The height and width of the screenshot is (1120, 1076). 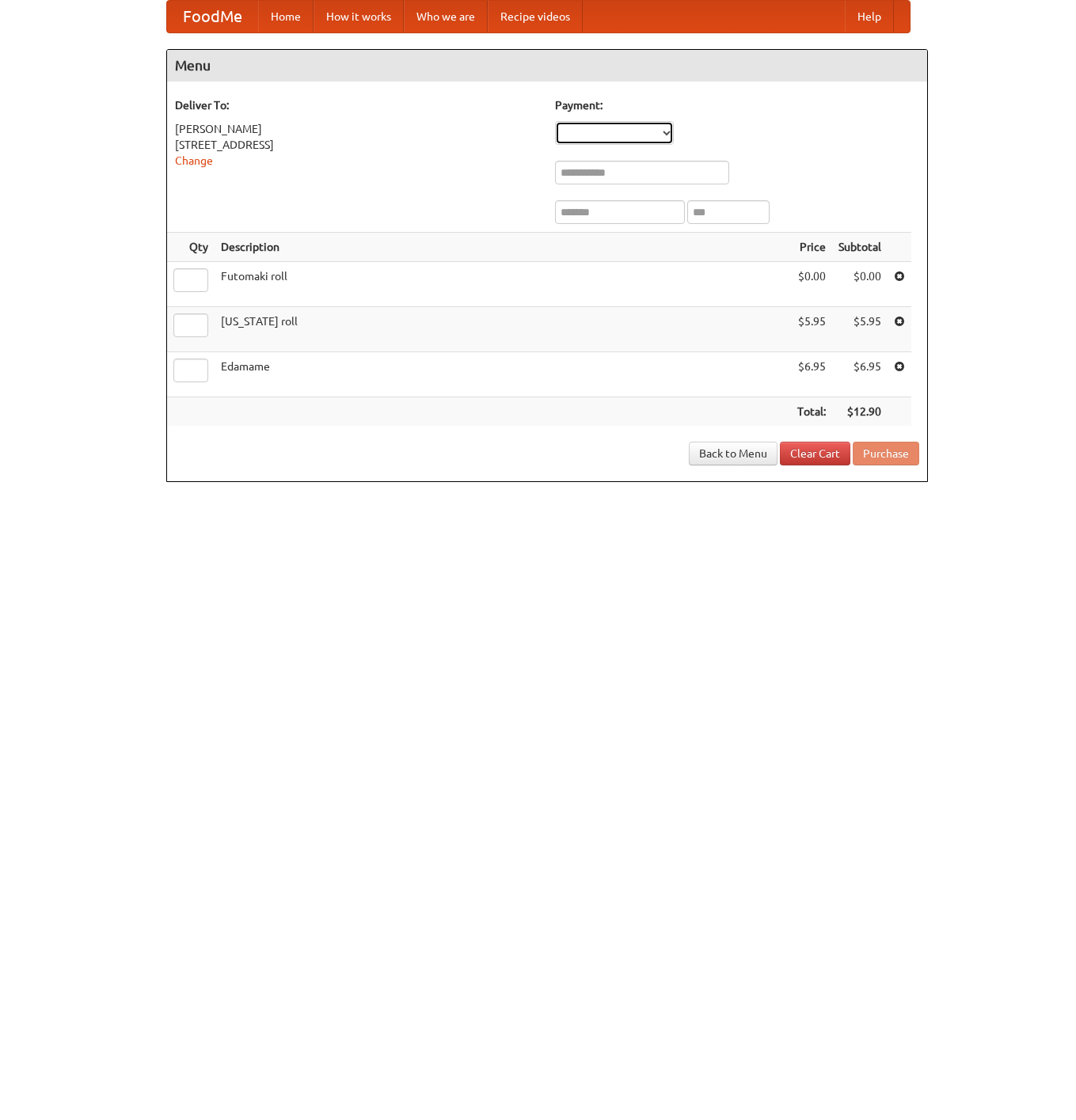 I want to click on th: Total:, so click(x=812, y=411).